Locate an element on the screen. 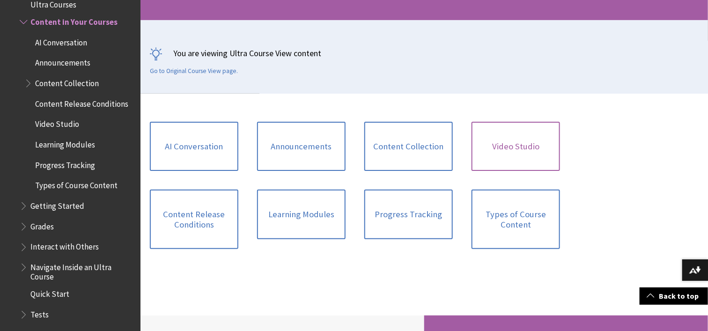 This screenshot has height=331, width=708. span: AI Conversation is located at coordinates (61, 41).